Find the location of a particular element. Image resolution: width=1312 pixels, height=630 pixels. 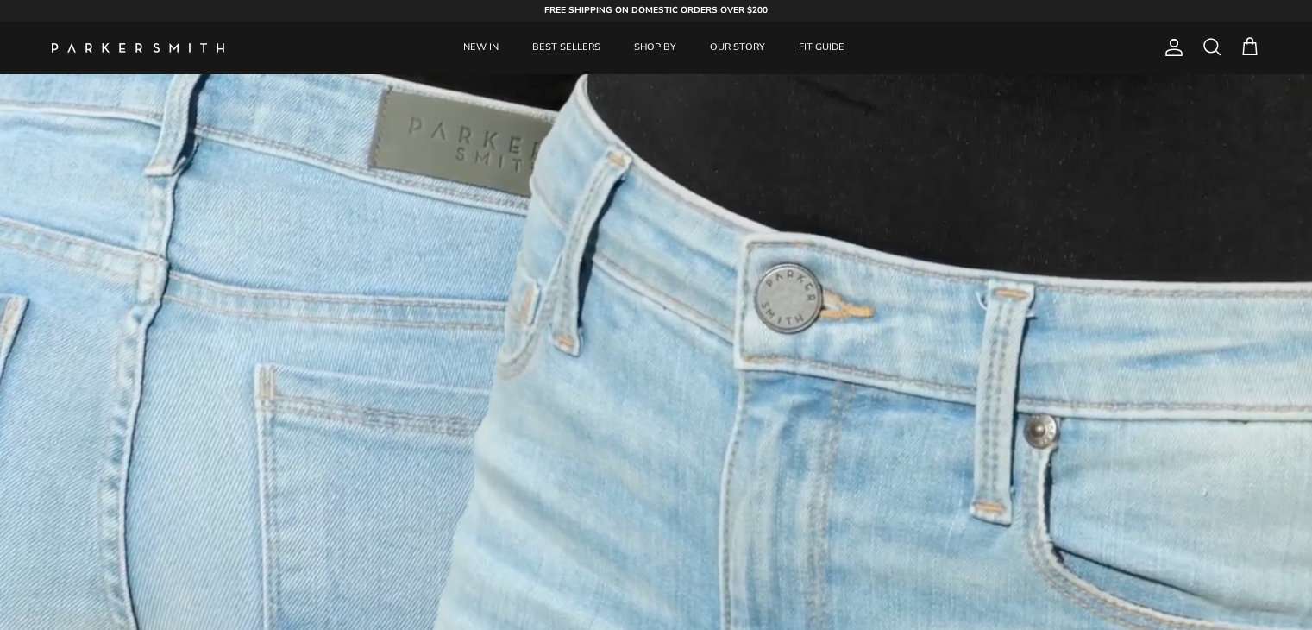

strong: FREE SHIPPING ON DOMESTIC ORDERS OVER $200 is located at coordinates (656, 10).